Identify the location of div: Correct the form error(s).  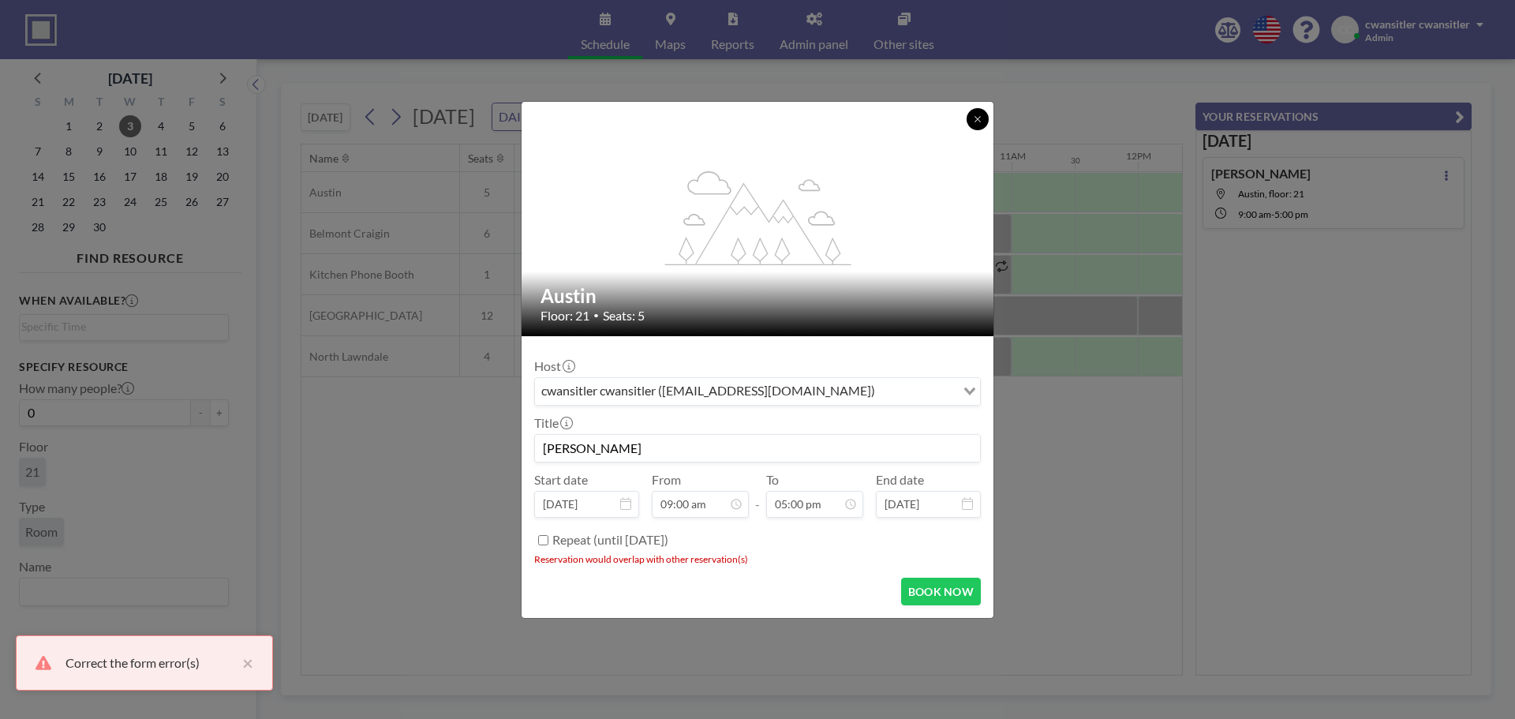
(150, 663).